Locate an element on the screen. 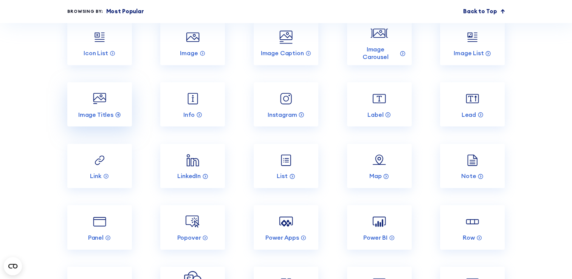 Image resolution: width=572 pixels, height=279 pixels. img: Power Apps is located at coordinates (286, 221).